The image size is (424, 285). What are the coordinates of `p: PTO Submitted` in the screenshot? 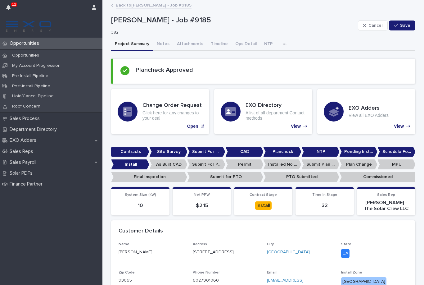 It's located at (301, 177).